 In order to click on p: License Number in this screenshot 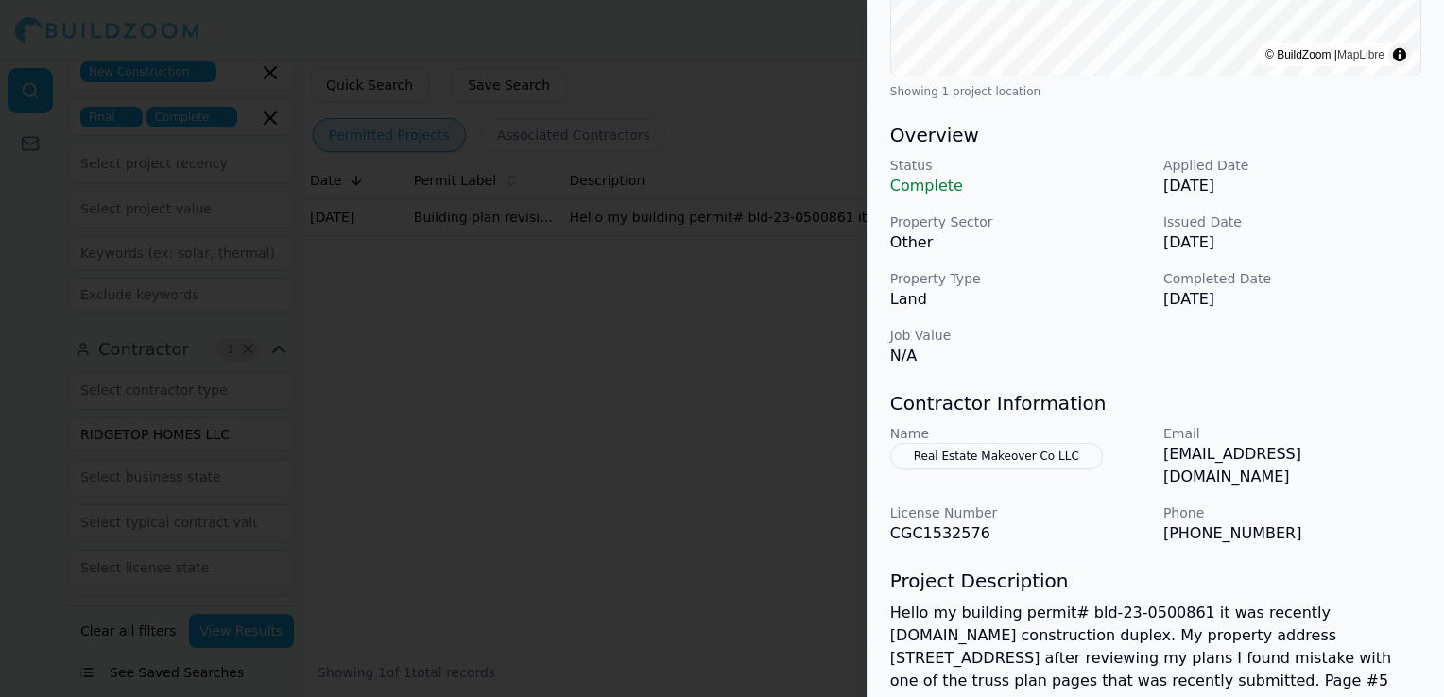, I will do `click(1019, 513)`.